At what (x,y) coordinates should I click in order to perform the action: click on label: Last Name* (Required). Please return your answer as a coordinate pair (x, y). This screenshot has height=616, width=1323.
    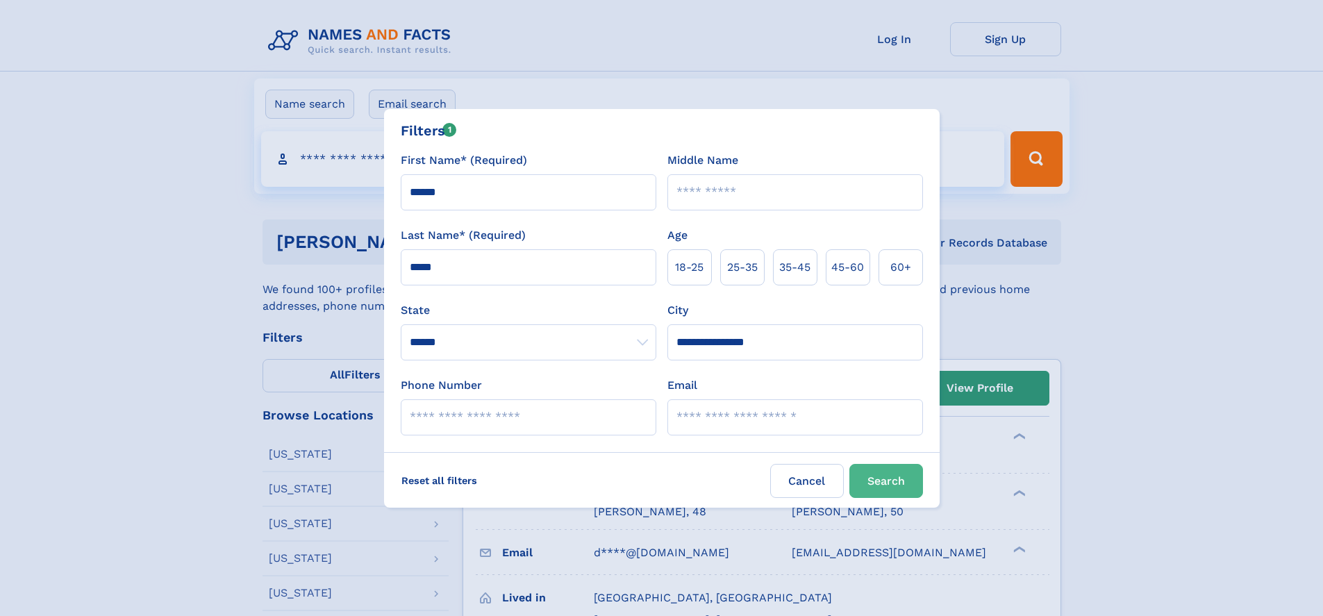
    Looking at the image, I should click on (463, 235).